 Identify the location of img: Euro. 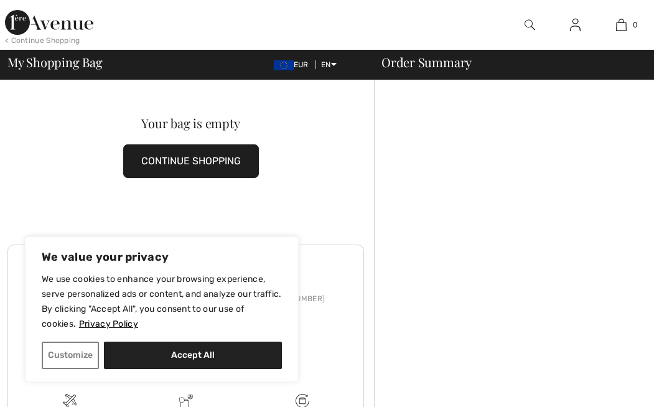
(284, 65).